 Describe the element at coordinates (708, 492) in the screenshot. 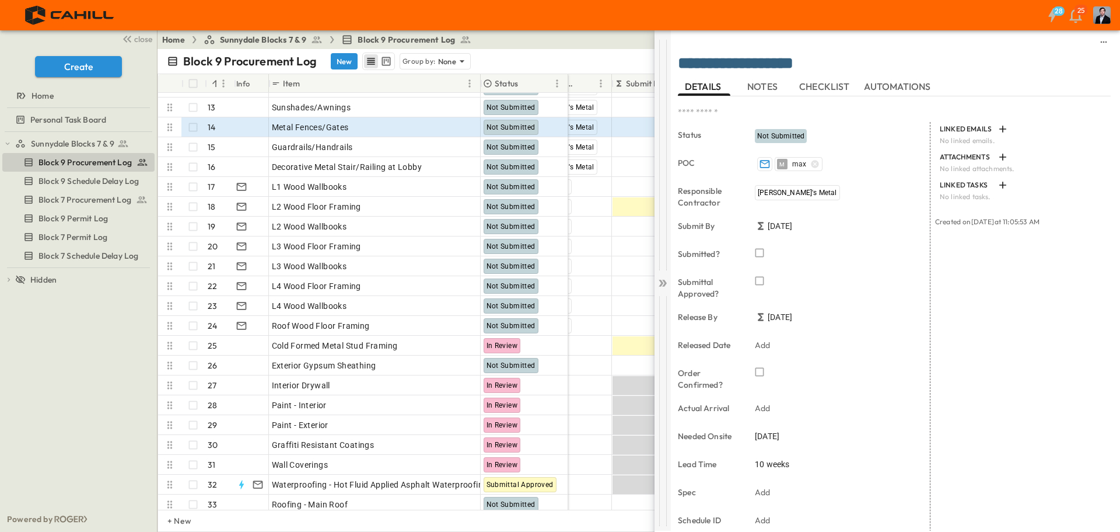

I see `p: Spec` at that location.